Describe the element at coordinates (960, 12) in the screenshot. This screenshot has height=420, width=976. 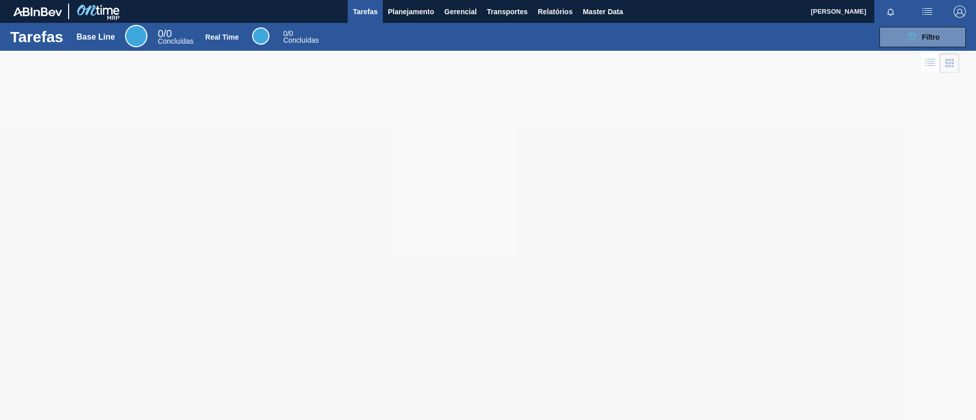
I see `img: Logout` at that location.